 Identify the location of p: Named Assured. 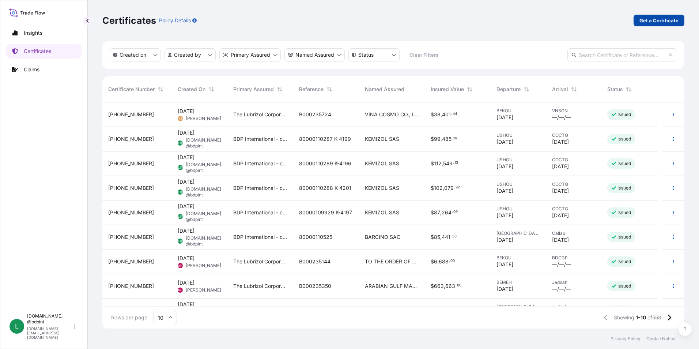
(315, 55).